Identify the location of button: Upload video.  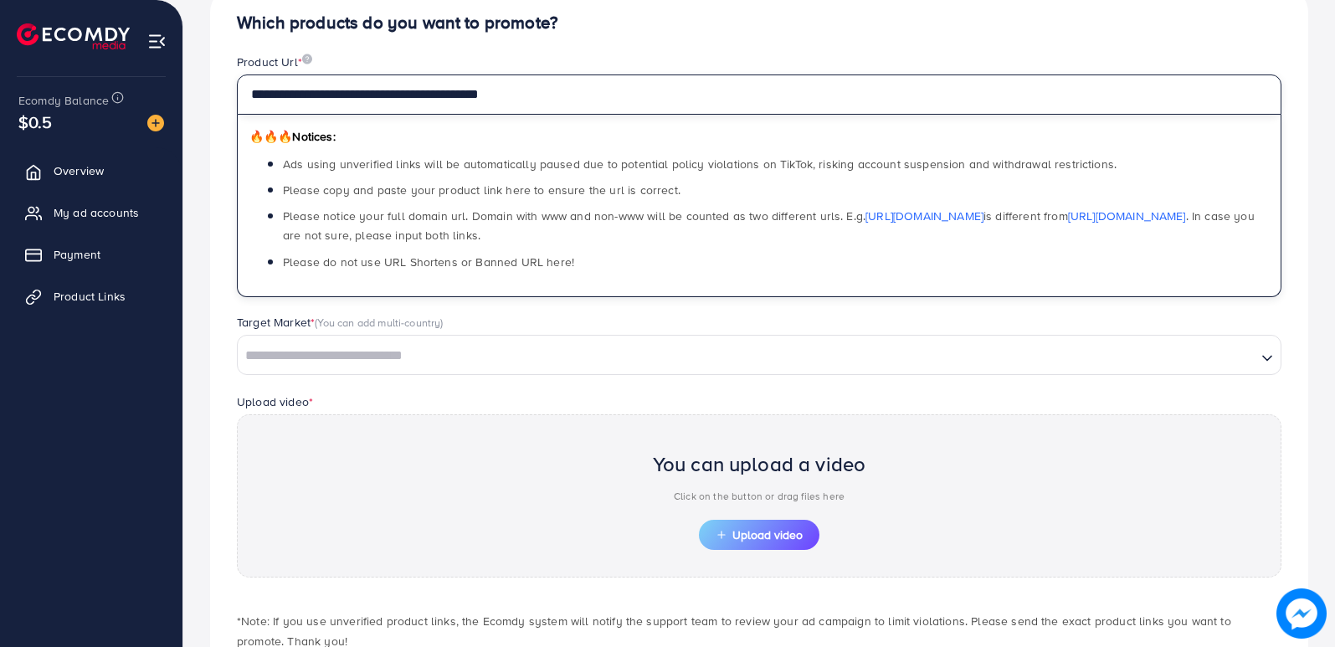
(759, 535).